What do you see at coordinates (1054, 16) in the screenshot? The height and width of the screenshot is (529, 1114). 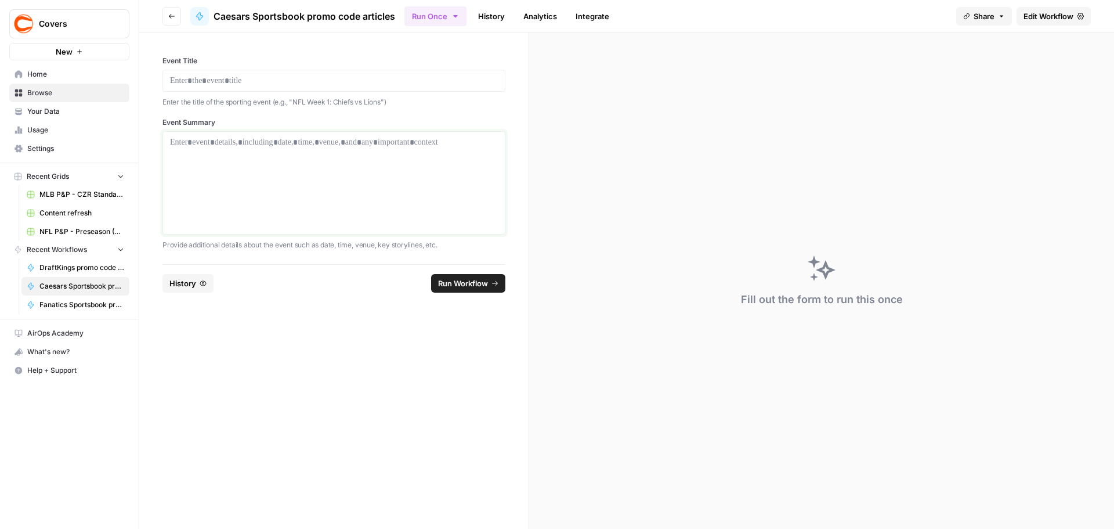 I see `a: Edit Workflow` at bounding box center [1054, 16].